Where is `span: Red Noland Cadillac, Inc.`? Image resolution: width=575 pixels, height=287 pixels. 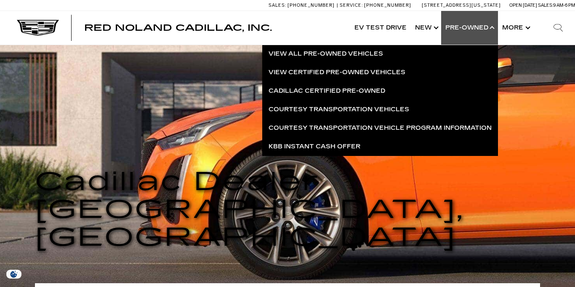
span: Red Noland Cadillac, Inc. is located at coordinates (178, 28).